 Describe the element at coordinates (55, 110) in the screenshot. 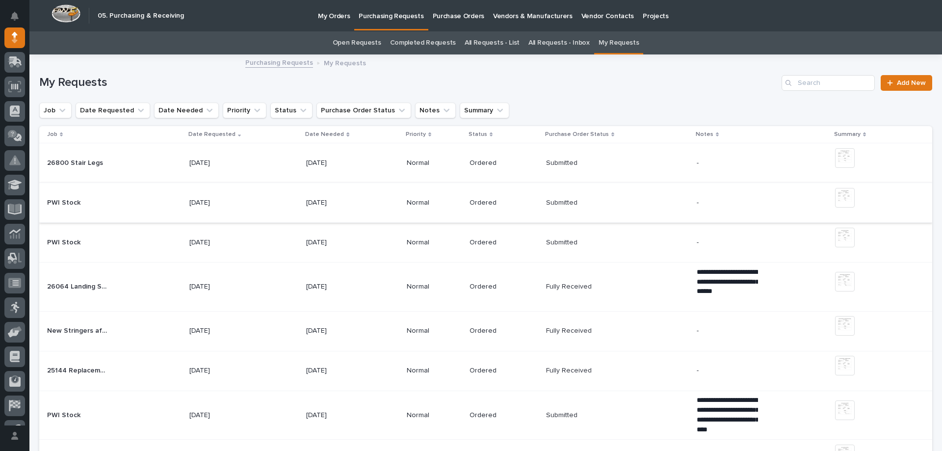

I see `button: Job` at that location.